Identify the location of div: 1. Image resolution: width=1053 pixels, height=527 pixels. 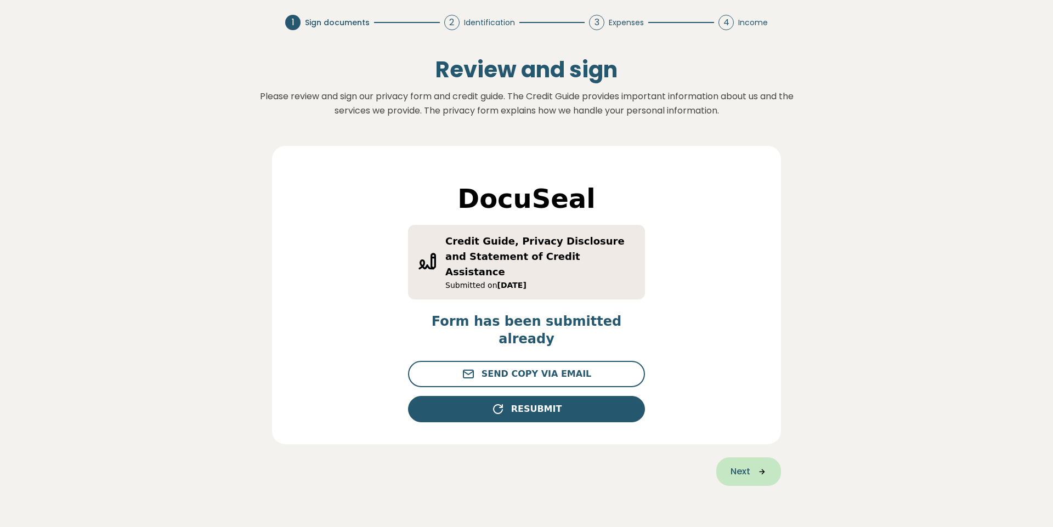
(293, 22).